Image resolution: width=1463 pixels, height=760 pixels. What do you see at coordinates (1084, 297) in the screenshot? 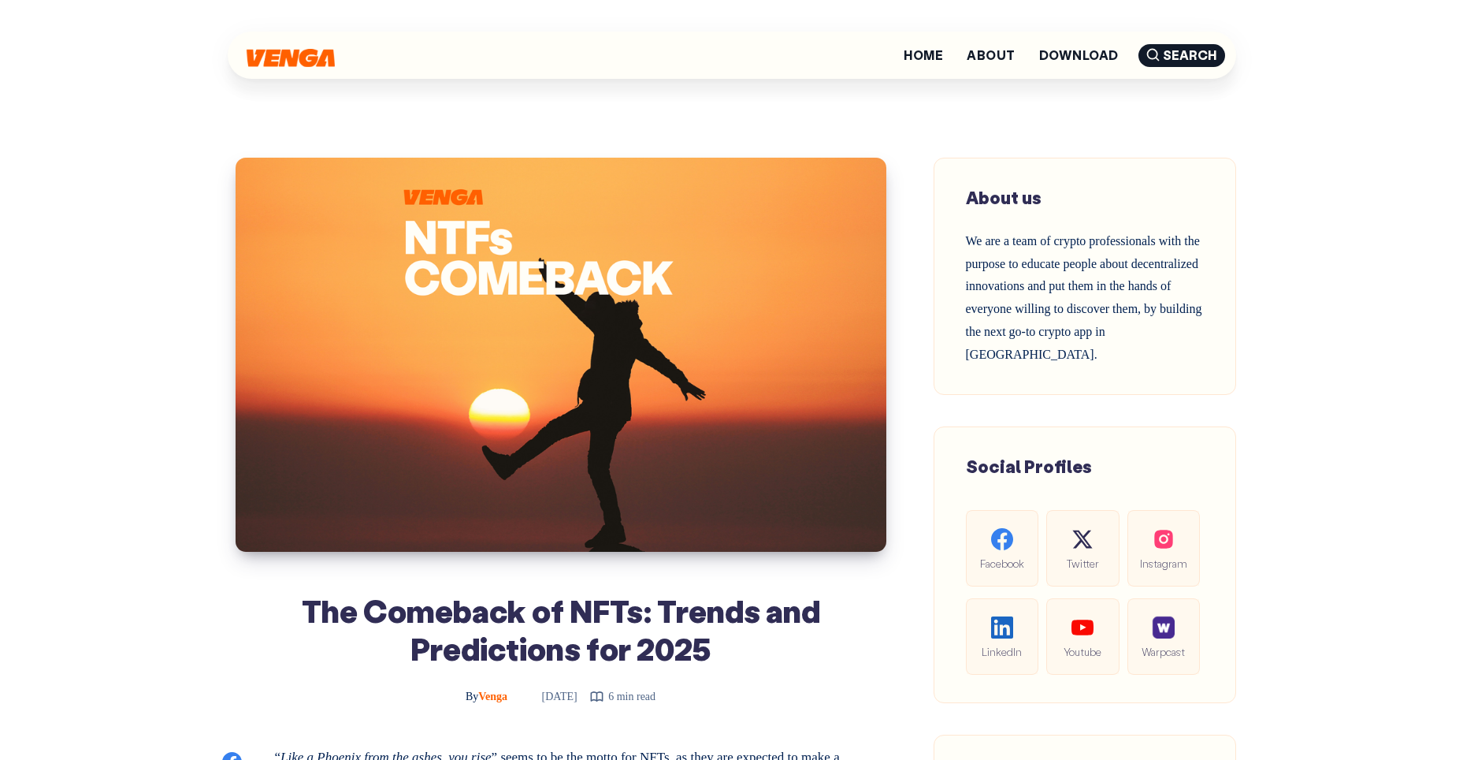
I see `span: We are a team of crypto professionals with the purpose to educate people about decentralized inno...` at bounding box center [1084, 297].